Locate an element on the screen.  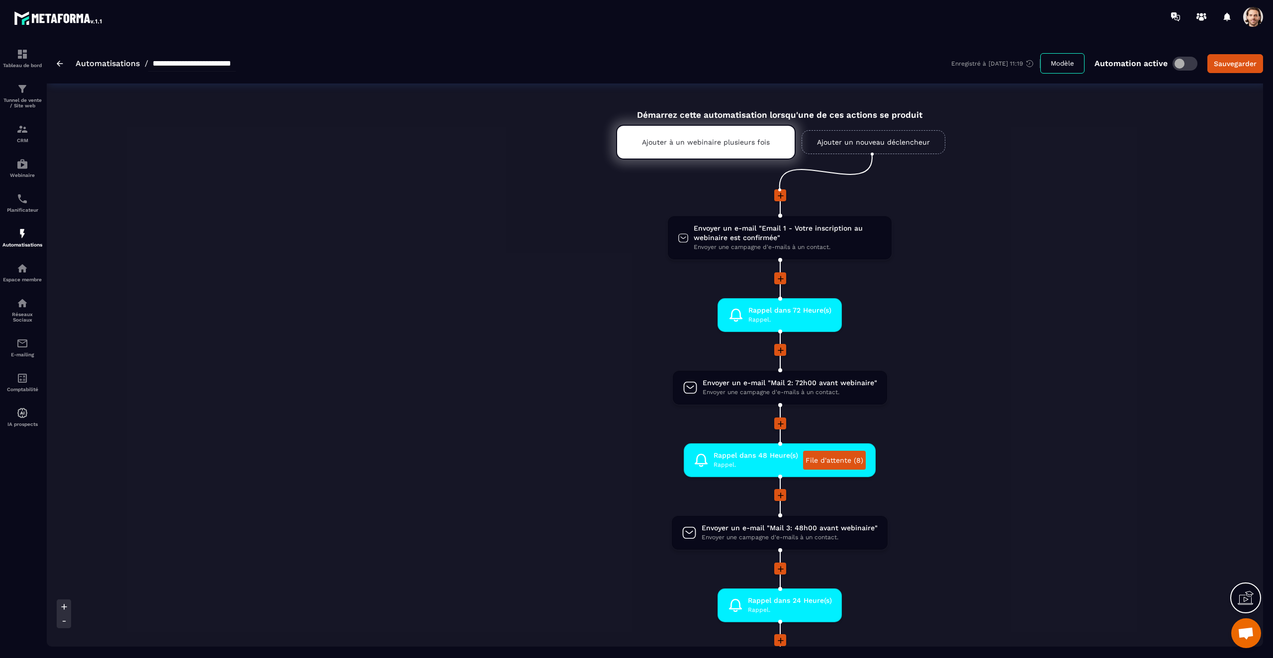
p: Espace membre is located at coordinates (22, 279).